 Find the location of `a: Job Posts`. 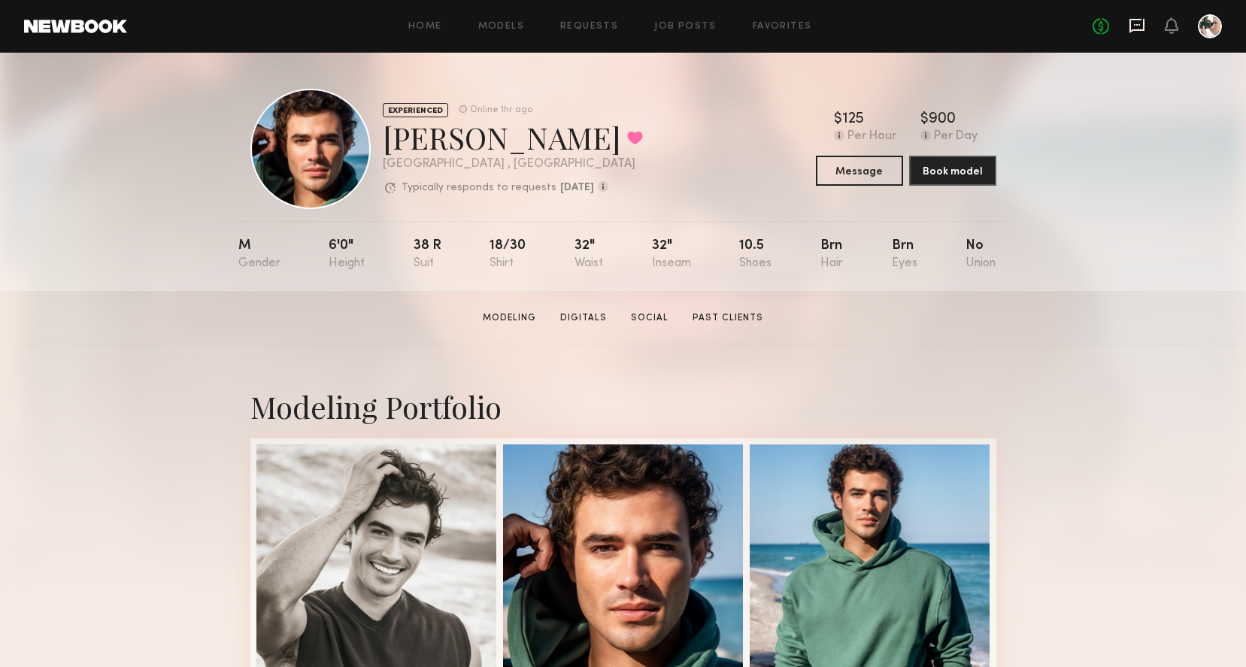

a: Job Posts is located at coordinates (685, 26).